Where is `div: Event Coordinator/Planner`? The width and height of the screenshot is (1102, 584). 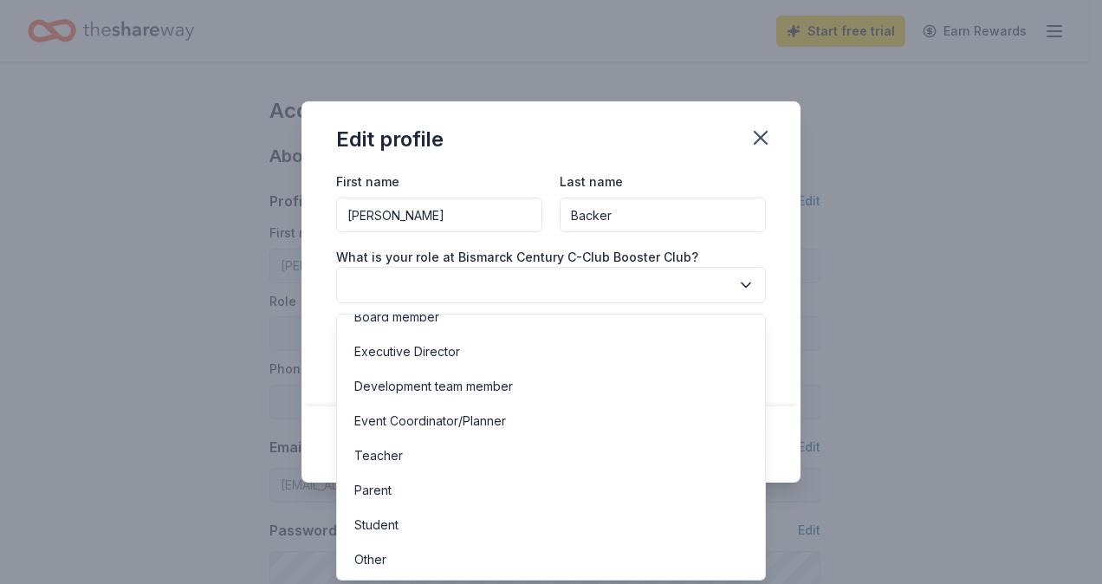
div: Event Coordinator/Planner is located at coordinates (430, 421).